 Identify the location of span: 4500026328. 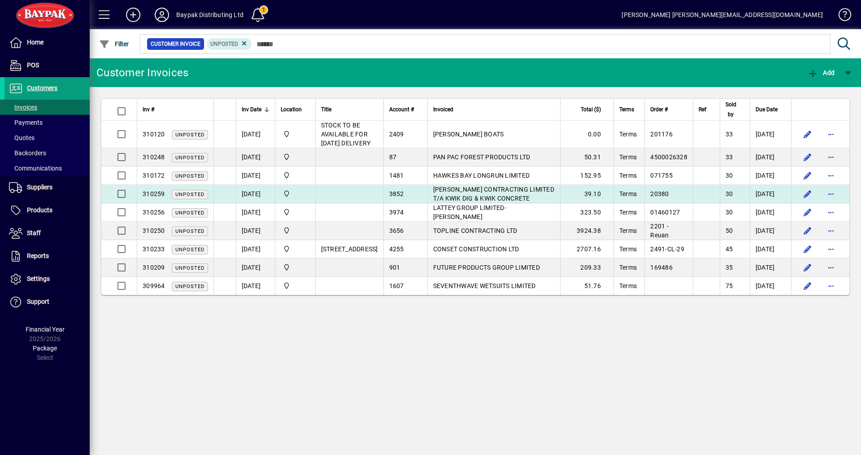
(668, 157).